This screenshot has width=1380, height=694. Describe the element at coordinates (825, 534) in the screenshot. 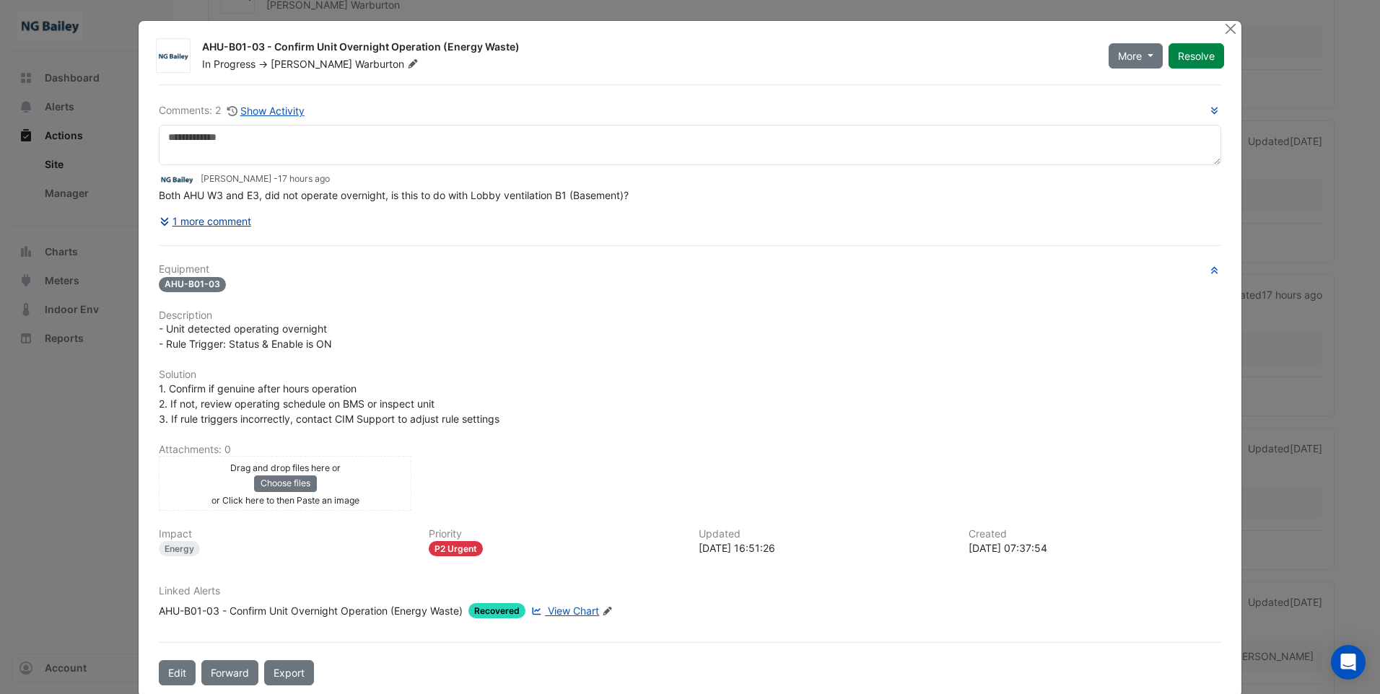

I see `h6: Updated` at that location.